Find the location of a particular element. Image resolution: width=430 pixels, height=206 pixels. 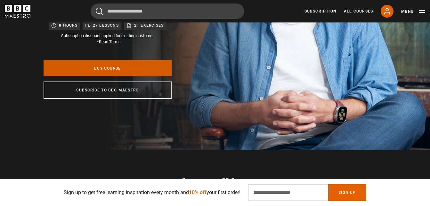

h2: What you'll learn is located at coordinates (215, 182).